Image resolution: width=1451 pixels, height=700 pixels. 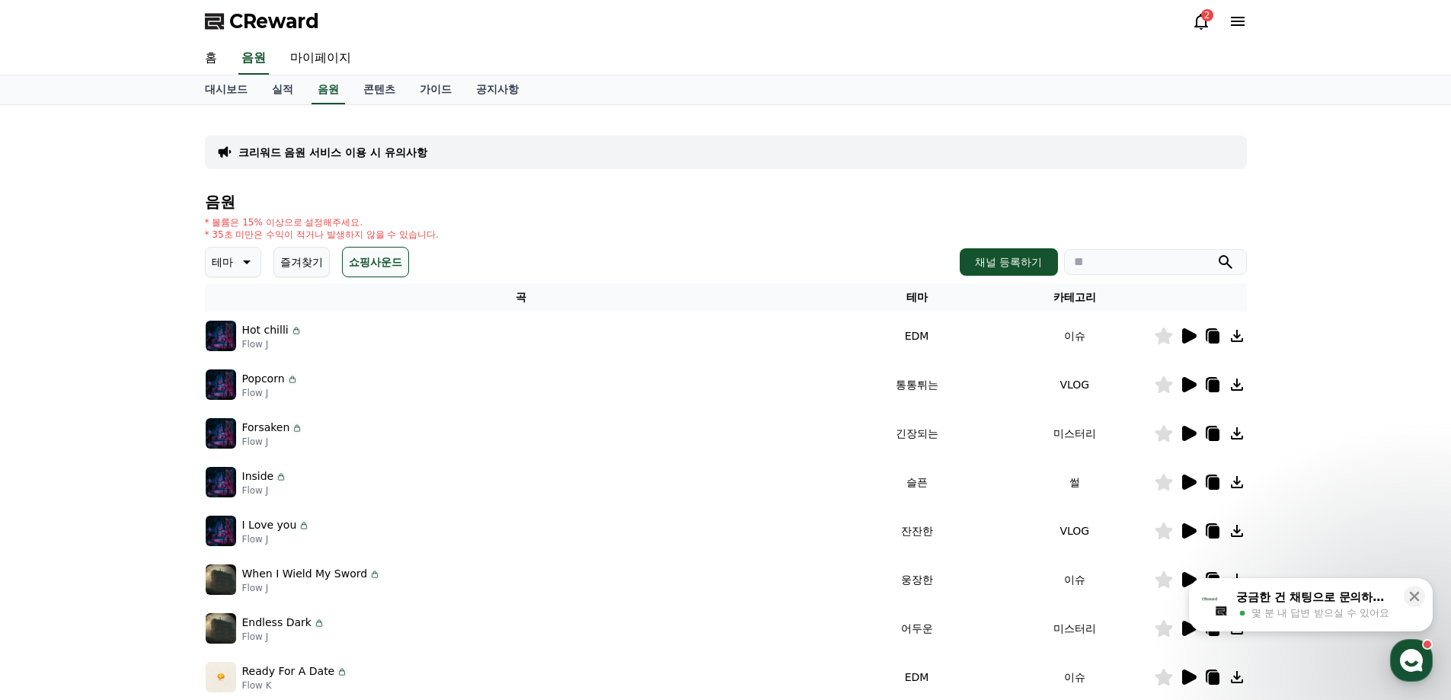 What do you see at coordinates (497, 90) in the screenshot?
I see `a: 공지사항` at bounding box center [497, 90].